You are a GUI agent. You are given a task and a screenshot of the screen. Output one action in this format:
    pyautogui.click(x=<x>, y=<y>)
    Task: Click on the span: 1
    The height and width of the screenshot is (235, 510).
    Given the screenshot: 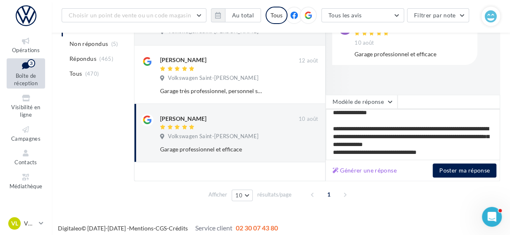 What is the action you would take?
    pyautogui.click(x=329, y=195)
    